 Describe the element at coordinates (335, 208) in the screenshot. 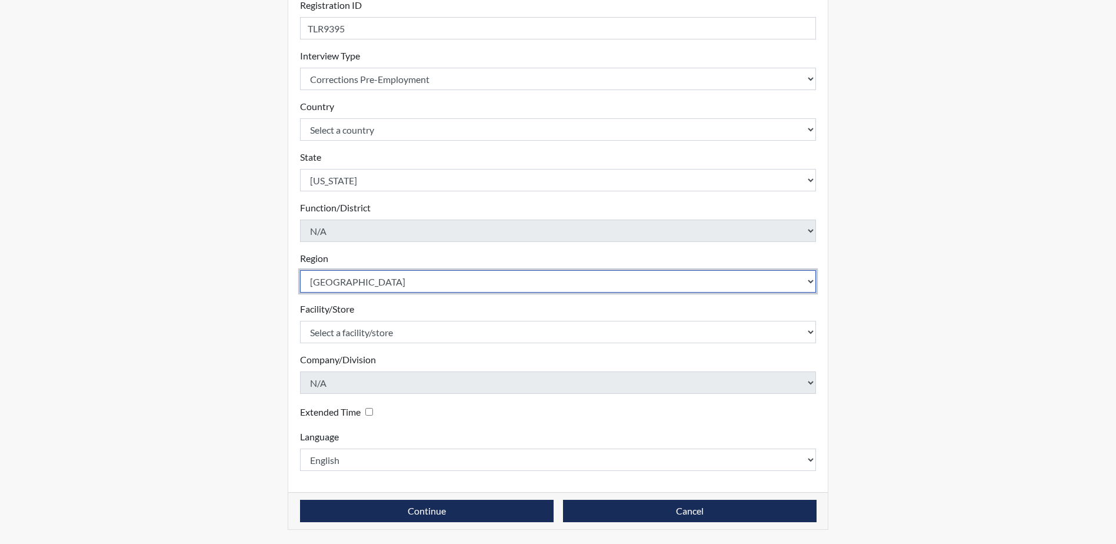

I see `label: Function/District` at that location.